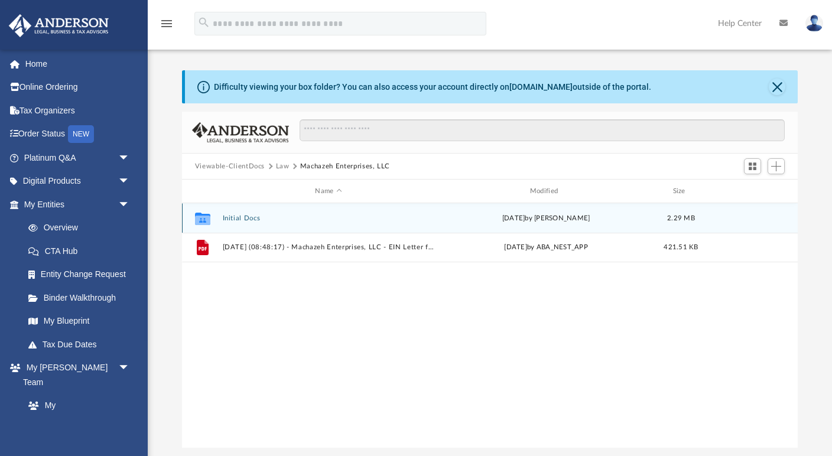  Describe the element at coordinates (82, 251) in the screenshot. I see `a: CTA Hub` at that location.